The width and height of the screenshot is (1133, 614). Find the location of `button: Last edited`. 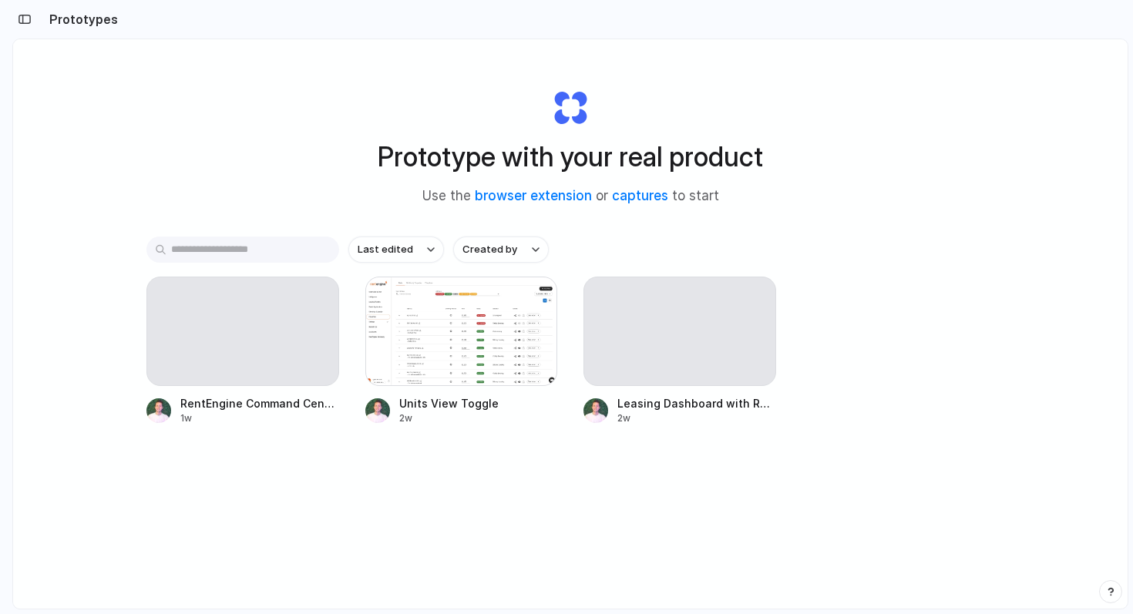

button: Last edited is located at coordinates (396, 250).